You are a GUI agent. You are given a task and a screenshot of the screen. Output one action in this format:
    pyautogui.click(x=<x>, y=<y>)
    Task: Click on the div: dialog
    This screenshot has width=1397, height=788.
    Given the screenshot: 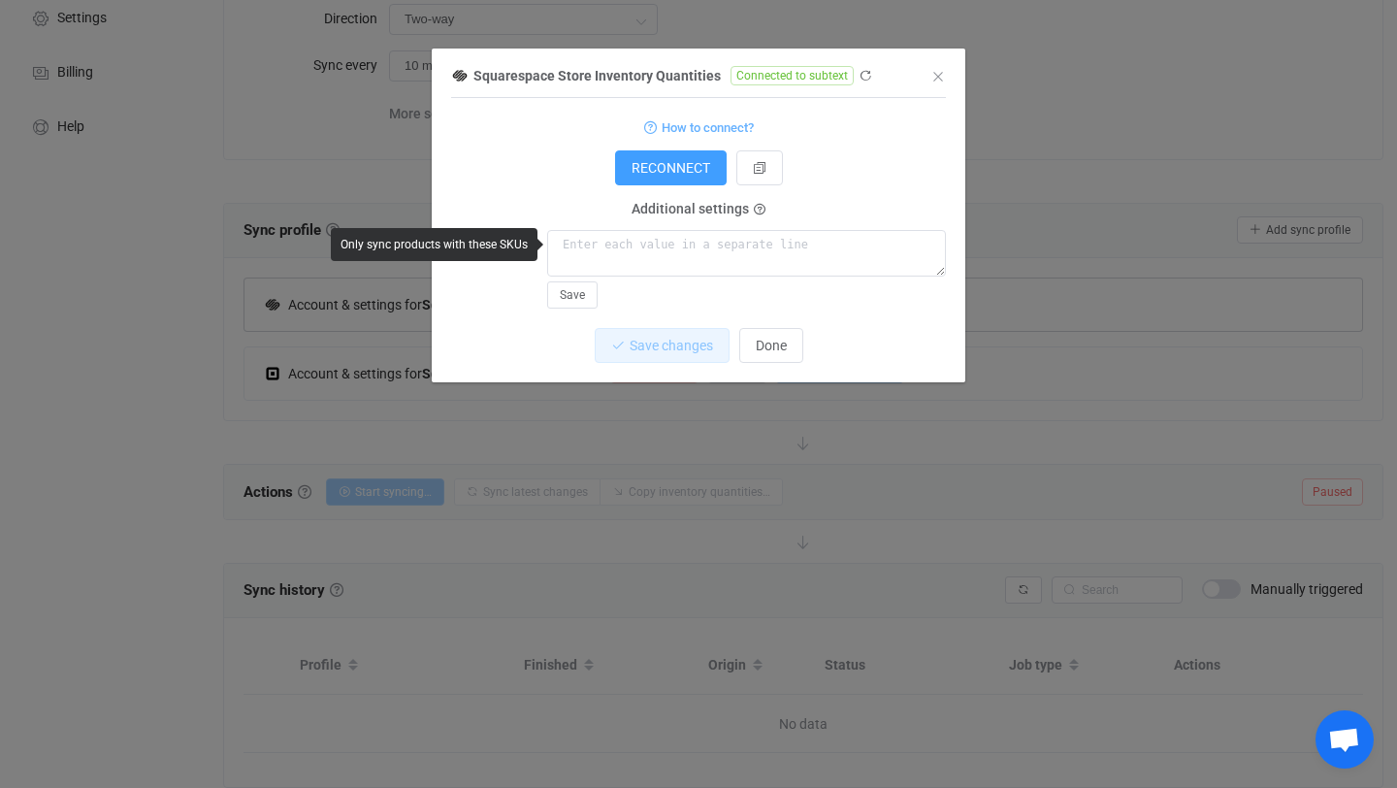 What is the action you would take?
    pyautogui.click(x=699, y=215)
    